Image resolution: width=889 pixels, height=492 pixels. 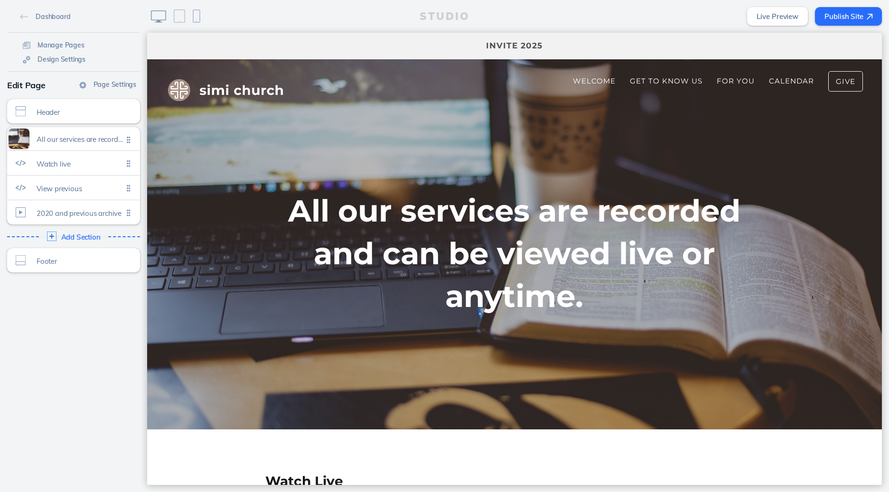 I want to click on img: icon-section-type-media@2x.png, so click(x=20, y=212).